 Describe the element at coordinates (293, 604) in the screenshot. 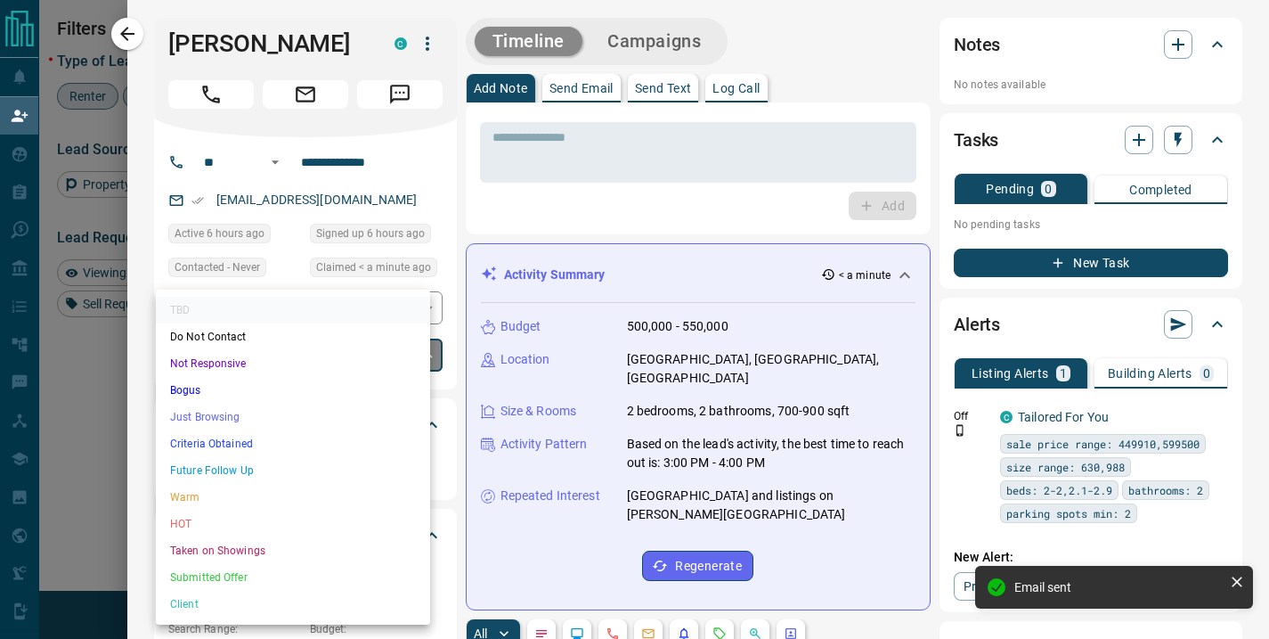

I see `li: Client` at that location.